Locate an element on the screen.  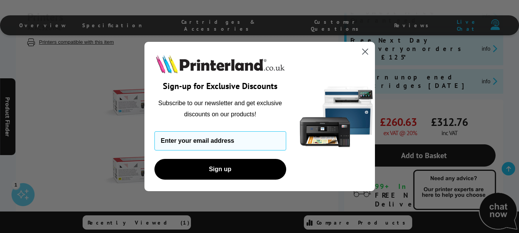
input: Enter your email address is located at coordinates (220, 141).